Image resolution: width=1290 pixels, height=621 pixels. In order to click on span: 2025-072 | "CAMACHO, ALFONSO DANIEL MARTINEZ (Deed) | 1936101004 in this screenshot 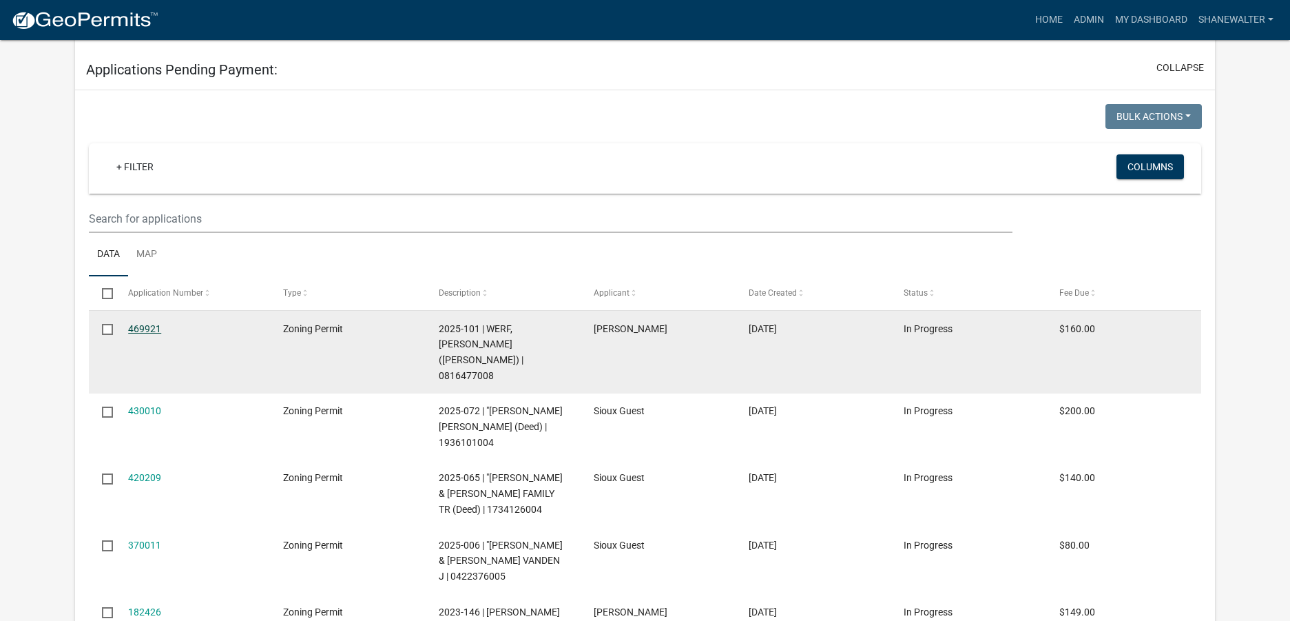, I will do `click(501, 426)`.